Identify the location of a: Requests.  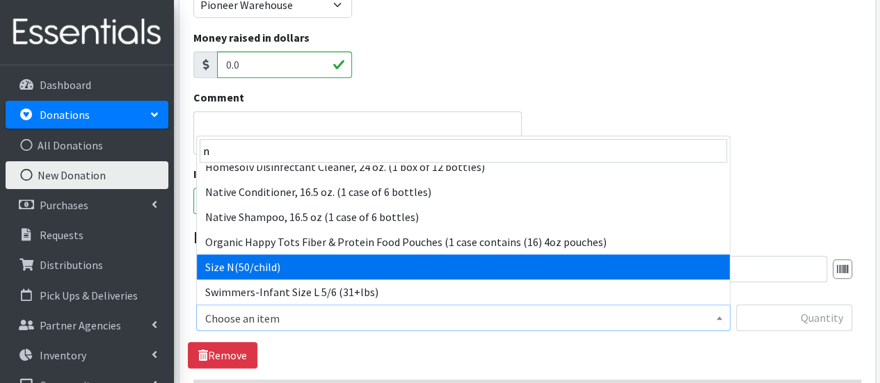
(87, 235).